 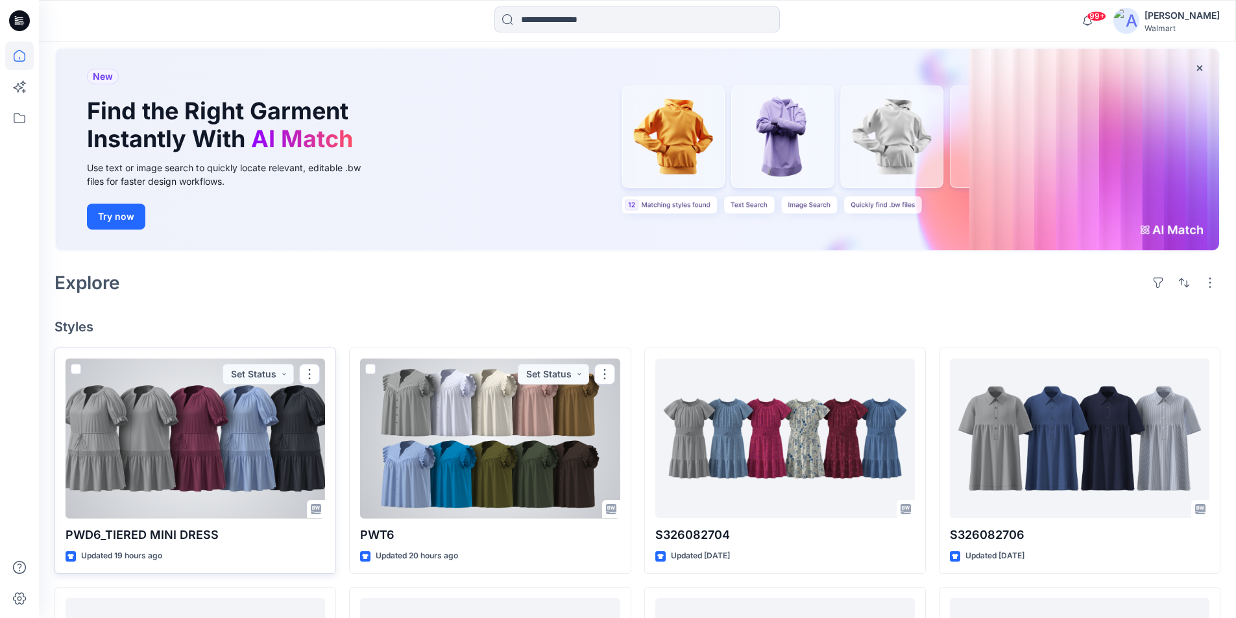 What do you see at coordinates (785, 439) in the screenshot?
I see `a: S326082704` at bounding box center [785, 439].